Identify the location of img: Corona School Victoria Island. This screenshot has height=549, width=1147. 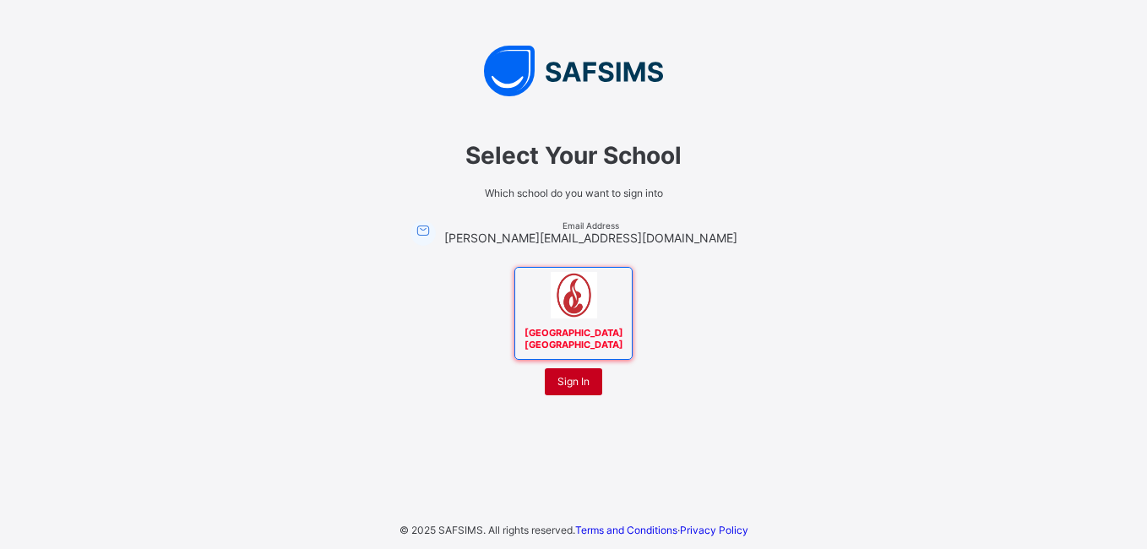
(573, 295).